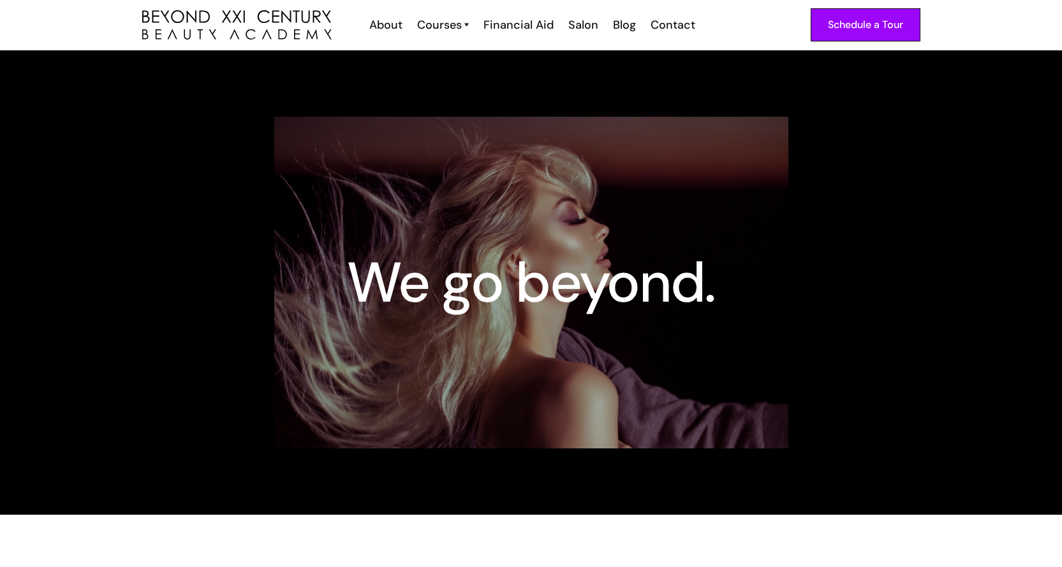 The width and height of the screenshot is (1062, 567). What do you see at coordinates (531, 283) in the screenshot?
I see `img: purple beauty school student` at bounding box center [531, 283].